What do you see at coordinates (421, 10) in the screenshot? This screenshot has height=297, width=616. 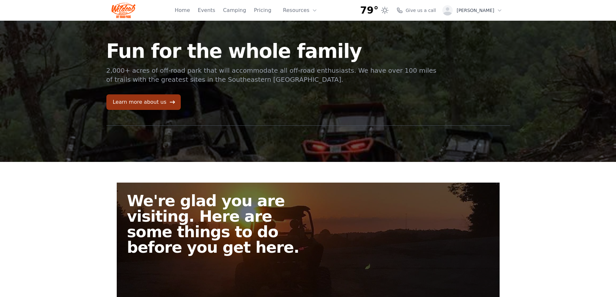 I see `span: Give us a call` at bounding box center [421, 10].